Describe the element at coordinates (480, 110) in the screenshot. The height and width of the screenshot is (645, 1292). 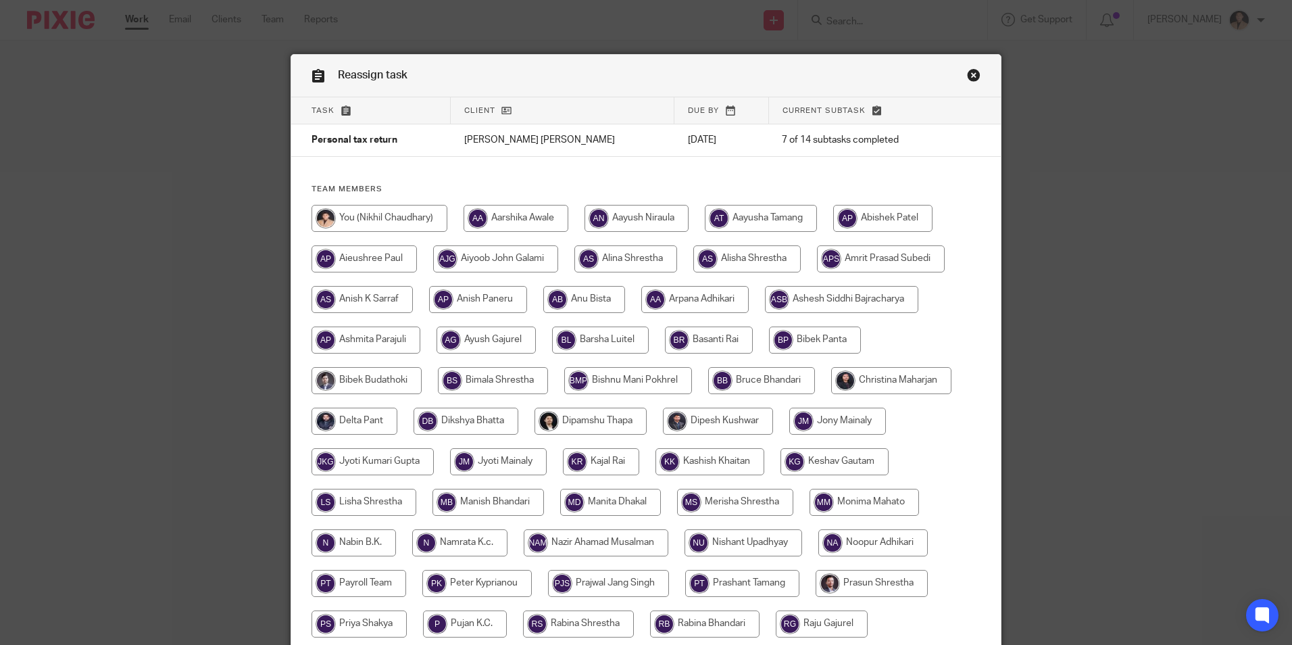
I see `span: Client` at that location.